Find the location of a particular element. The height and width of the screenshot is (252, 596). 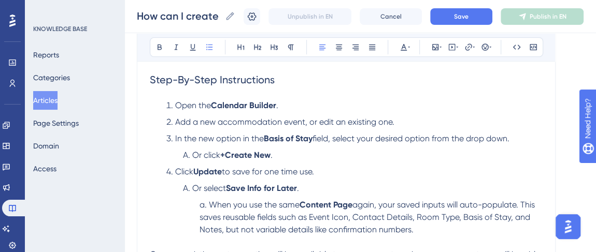

span: field, select your desired option from the drop down. is located at coordinates (411, 138).